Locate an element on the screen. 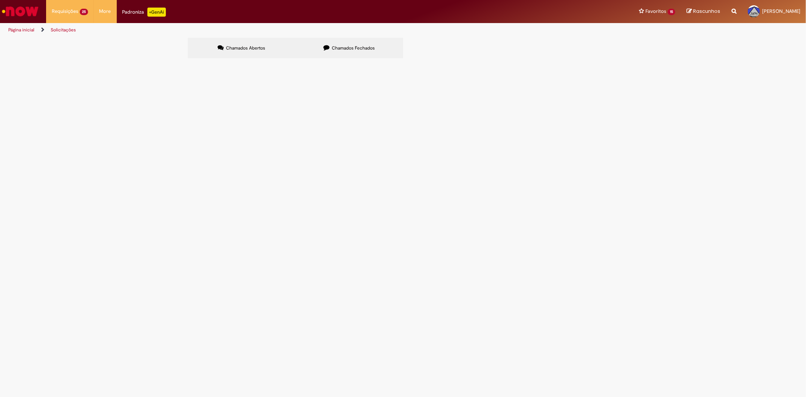 This screenshot has height=397, width=806. span: Requisições is located at coordinates (65, 11).